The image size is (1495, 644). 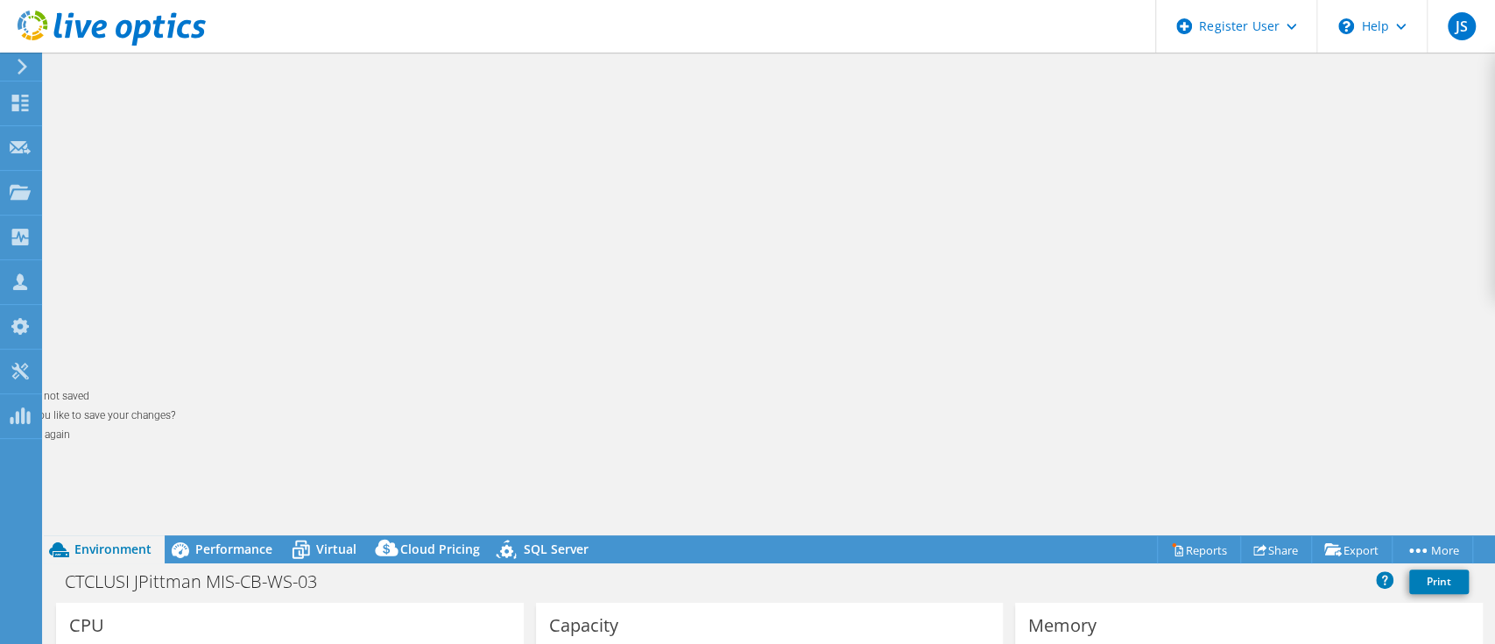 What do you see at coordinates (201, 582) in the screenshot?
I see `h1: CTCLUSI JPittman MIS-CB-WS-03` at bounding box center [201, 582].